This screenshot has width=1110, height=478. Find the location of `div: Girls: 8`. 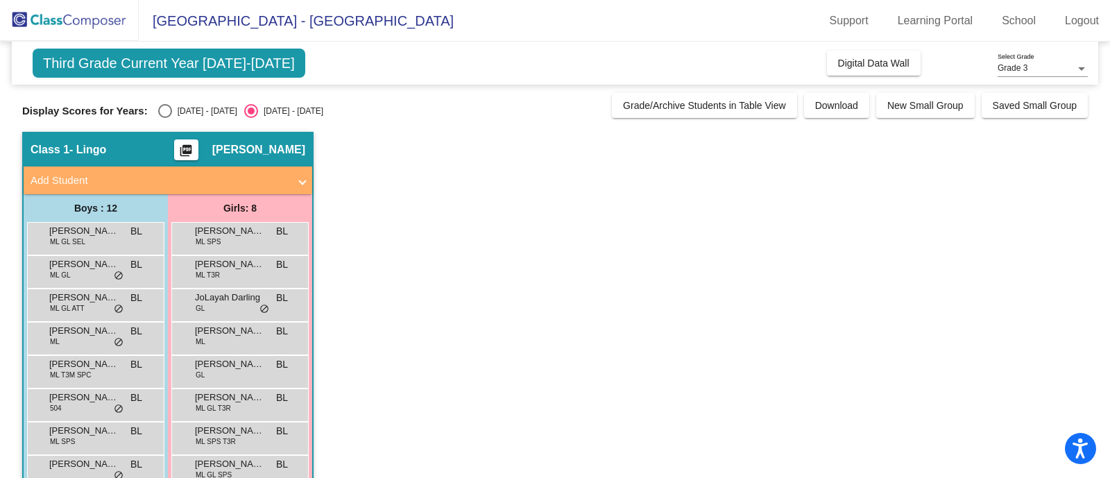

div: Girls: 8 is located at coordinates (240, 208).